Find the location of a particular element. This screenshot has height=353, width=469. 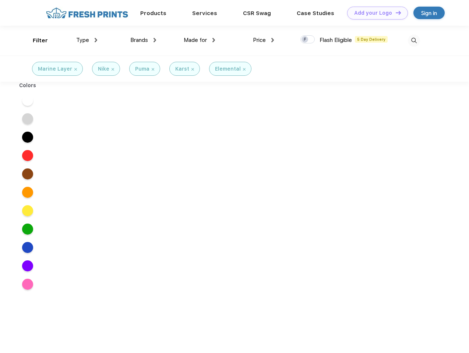

span: Made for is located at coordinates (195, 40).